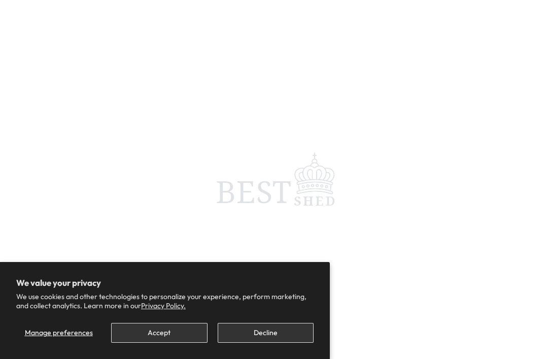  Describe the element at coordinates (59, 332) in the screenshot. I see `span: Manage preferences` at that location.